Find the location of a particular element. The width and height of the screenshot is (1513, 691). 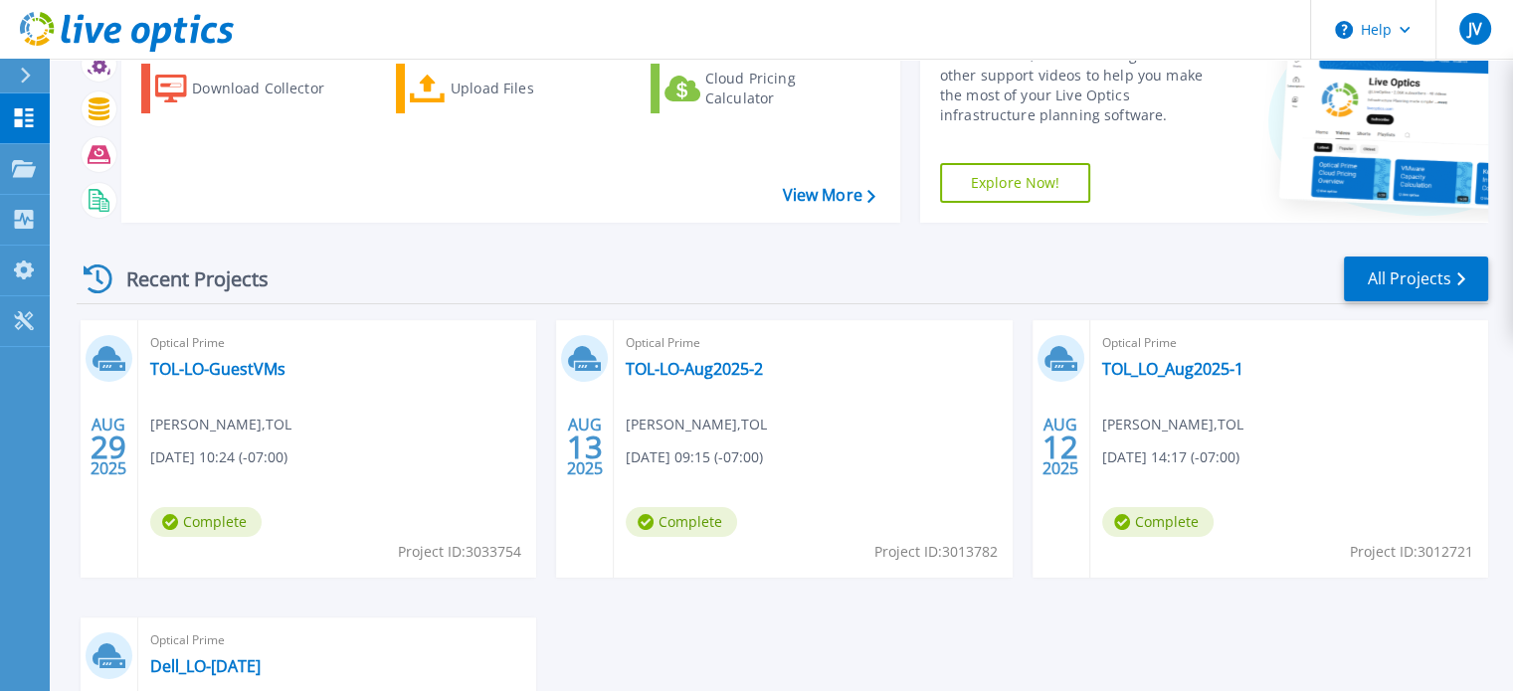

span: 29 is located at coordinates (108, 447).